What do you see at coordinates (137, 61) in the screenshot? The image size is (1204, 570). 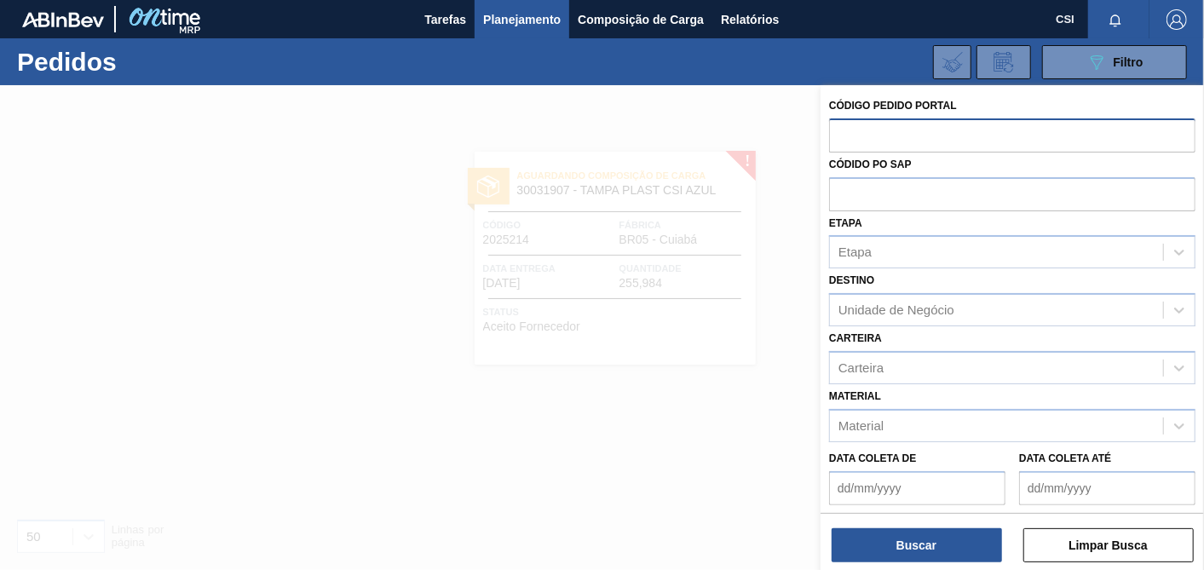 I see `h1: Pedidos` at bounding box center [137, 61].